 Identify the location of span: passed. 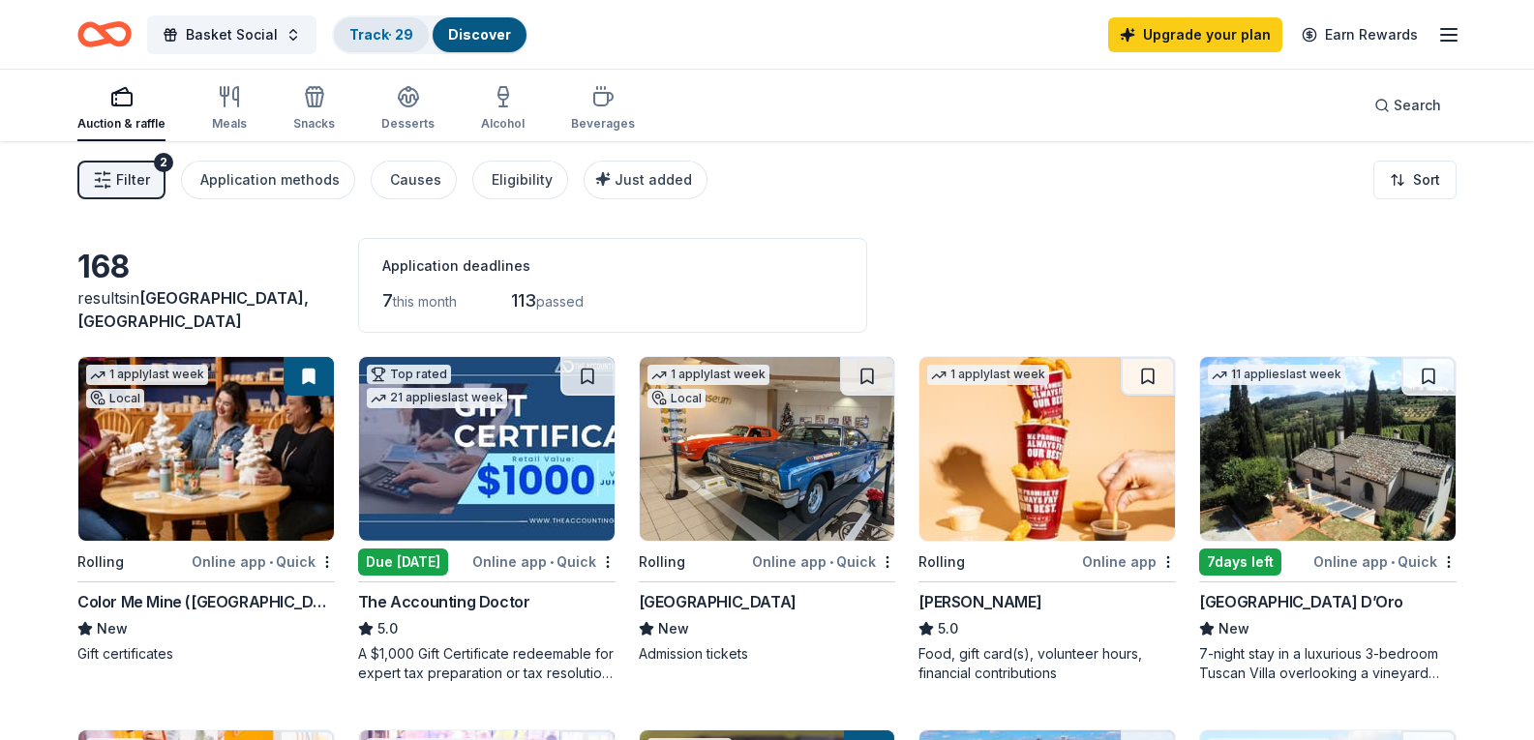
(559, 301).